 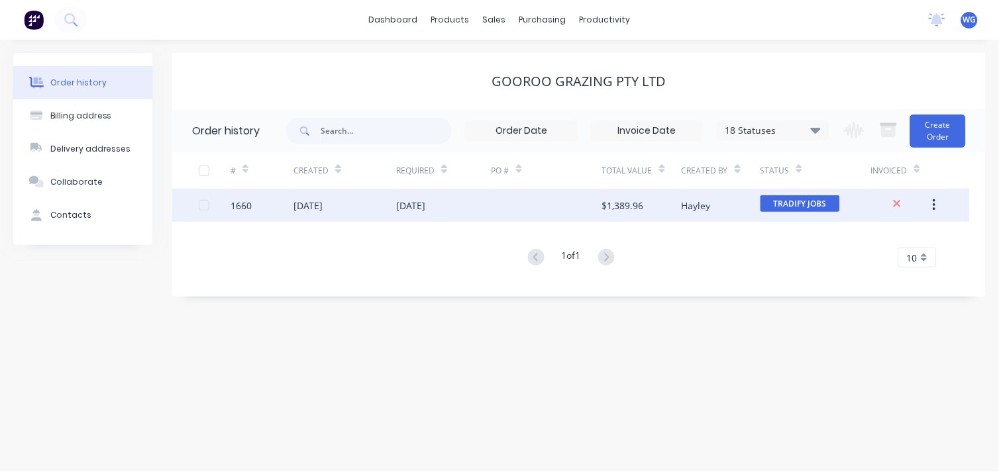 What do you see at coordinates (696, 205) in the screenshot?
I see `div: Hayley` at bounding box center [696, 205].